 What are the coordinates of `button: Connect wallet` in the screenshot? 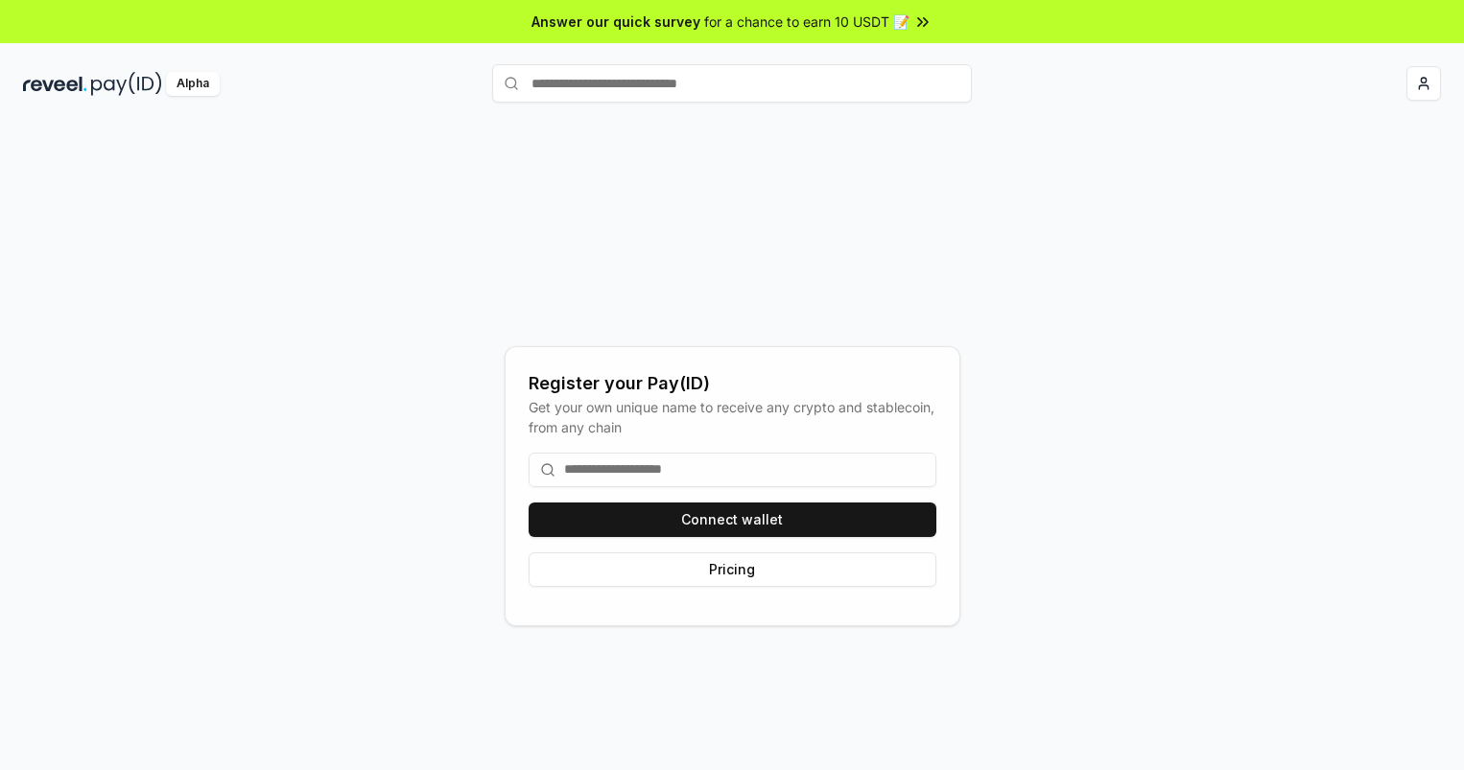 It's located at (732, 520).